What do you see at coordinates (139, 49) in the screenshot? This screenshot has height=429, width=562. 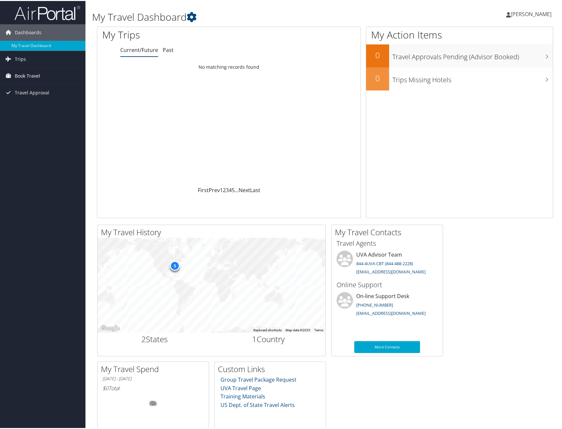 I see `a: Current/Future` at bounding box center [139, 49].